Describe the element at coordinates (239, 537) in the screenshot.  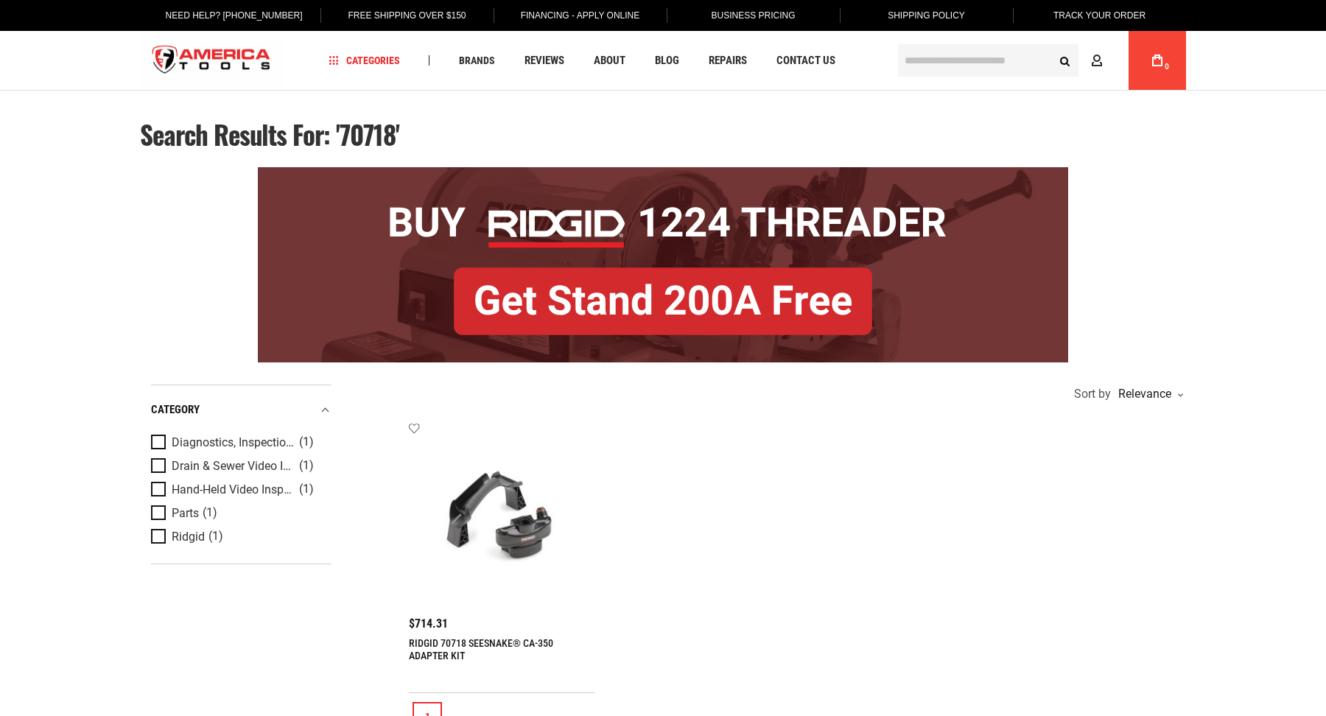
I see `a: Ridgid (1)` at that location.